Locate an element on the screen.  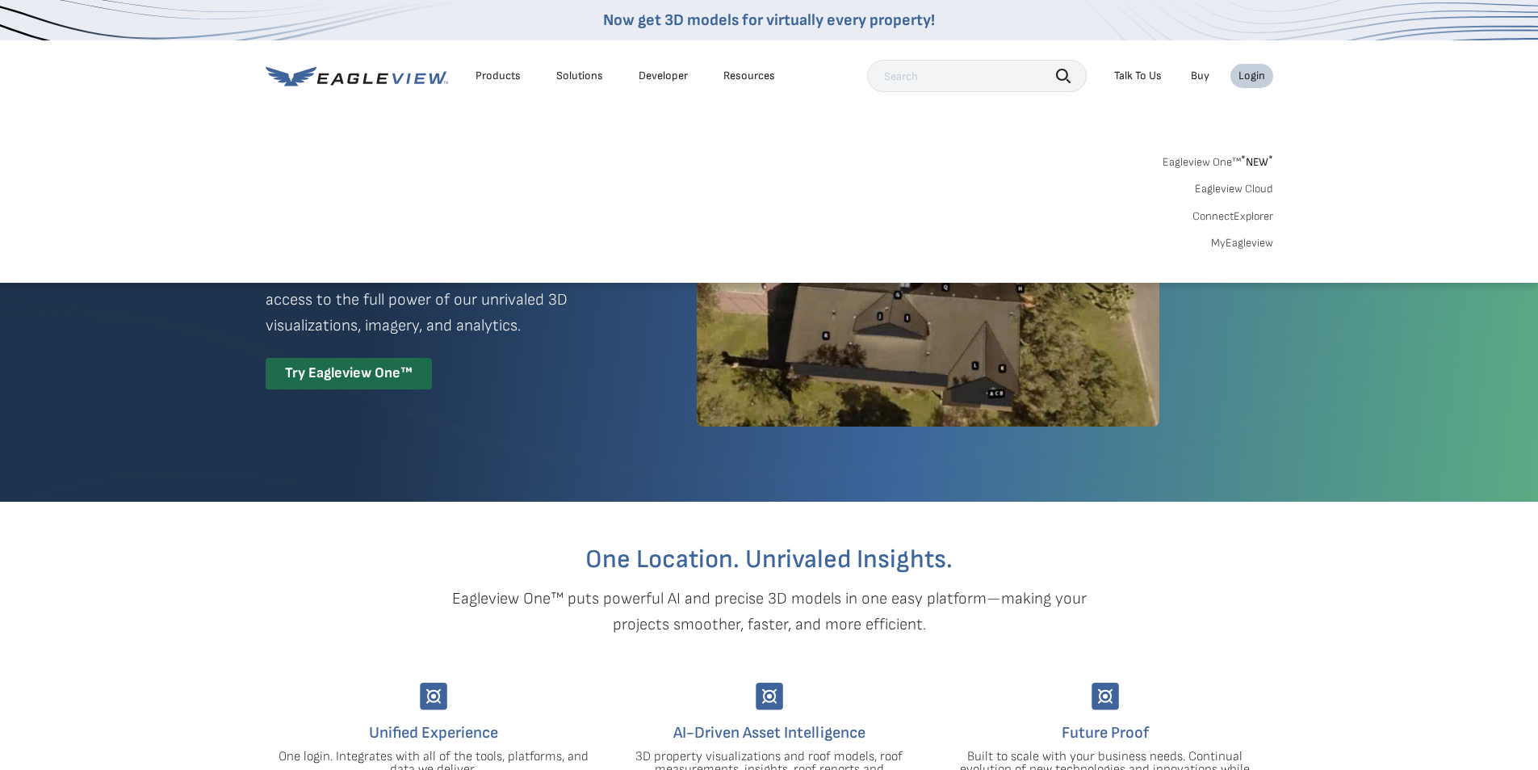
div: Solutions is located at coordinates (580, 76).